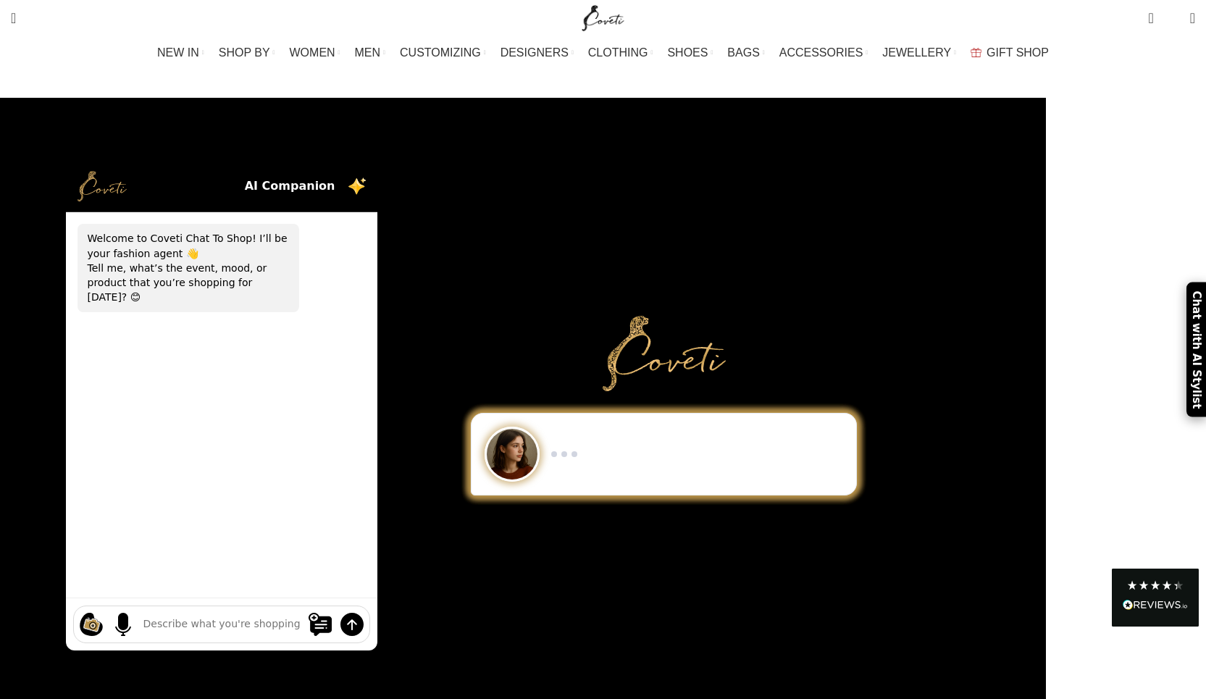  I want to click on a: BAGS, so click(745, 53).